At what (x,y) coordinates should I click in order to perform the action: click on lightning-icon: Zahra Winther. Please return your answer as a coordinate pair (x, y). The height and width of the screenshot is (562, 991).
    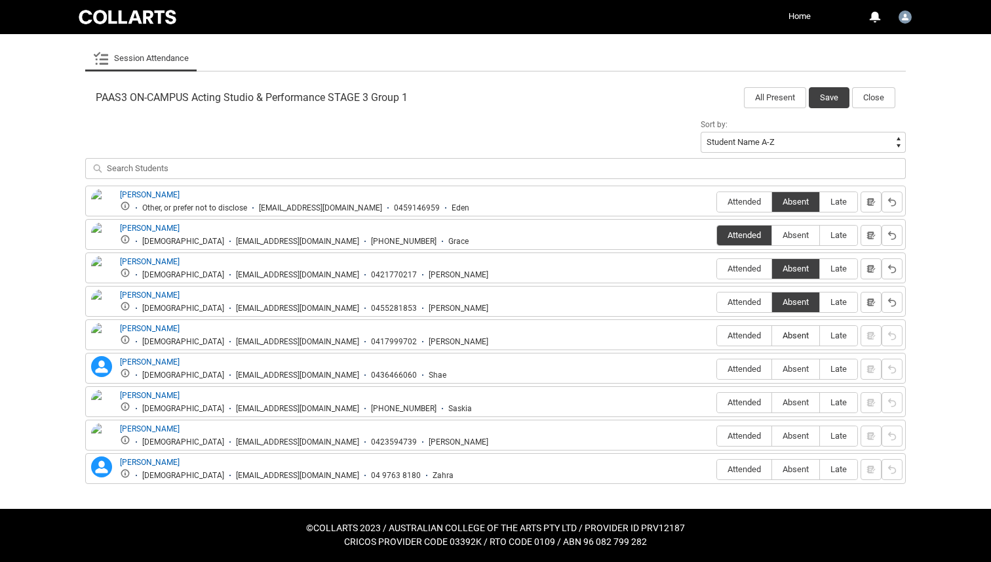
    Looking at the image, I should click on (102, 467).